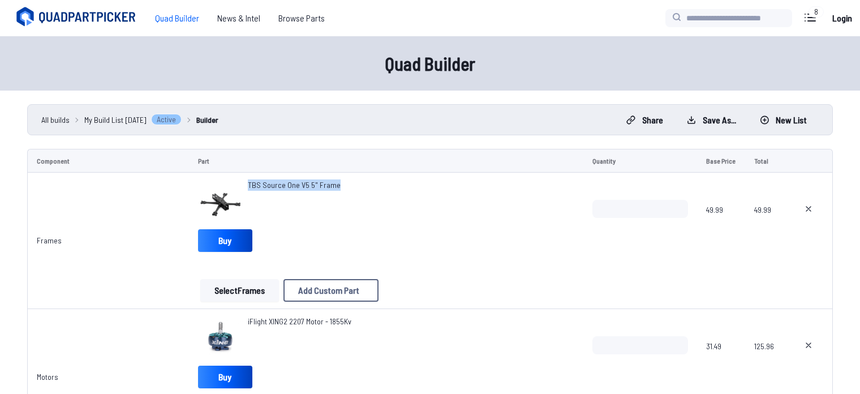 The image size is (860, 394). Describe the element at coordinates (329, 290) in the screenshot. I see `span: Add Custom Part` at that location.